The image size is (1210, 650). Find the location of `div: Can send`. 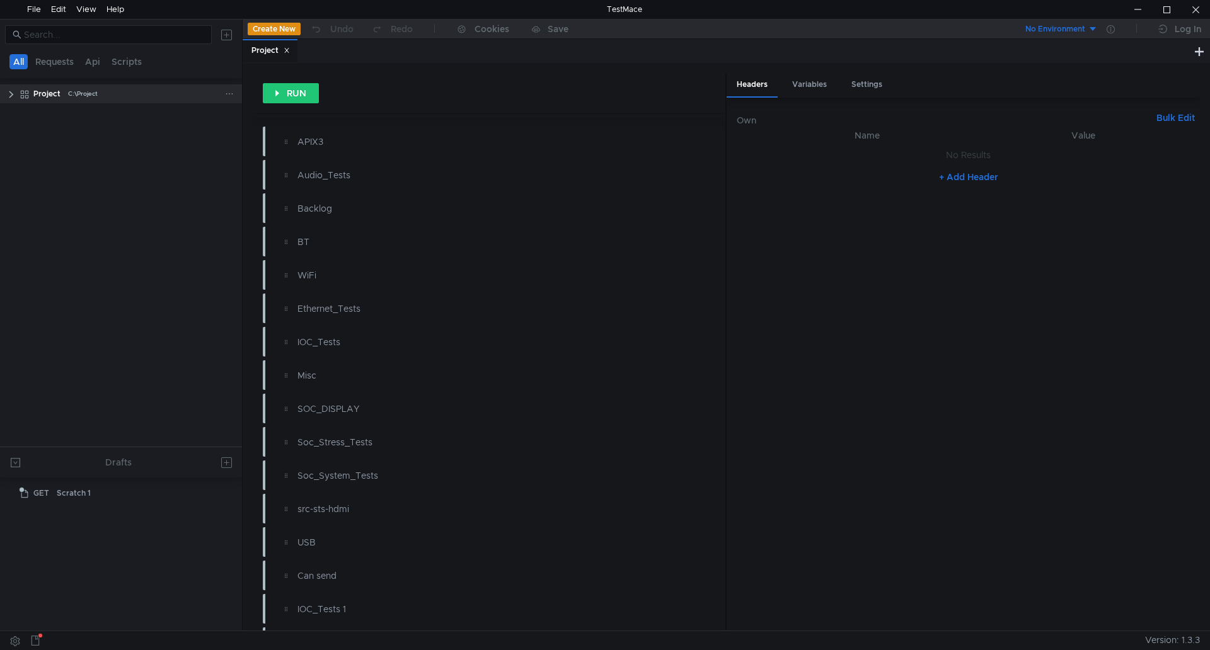

div: Can send is located at coordinates (458, 576).